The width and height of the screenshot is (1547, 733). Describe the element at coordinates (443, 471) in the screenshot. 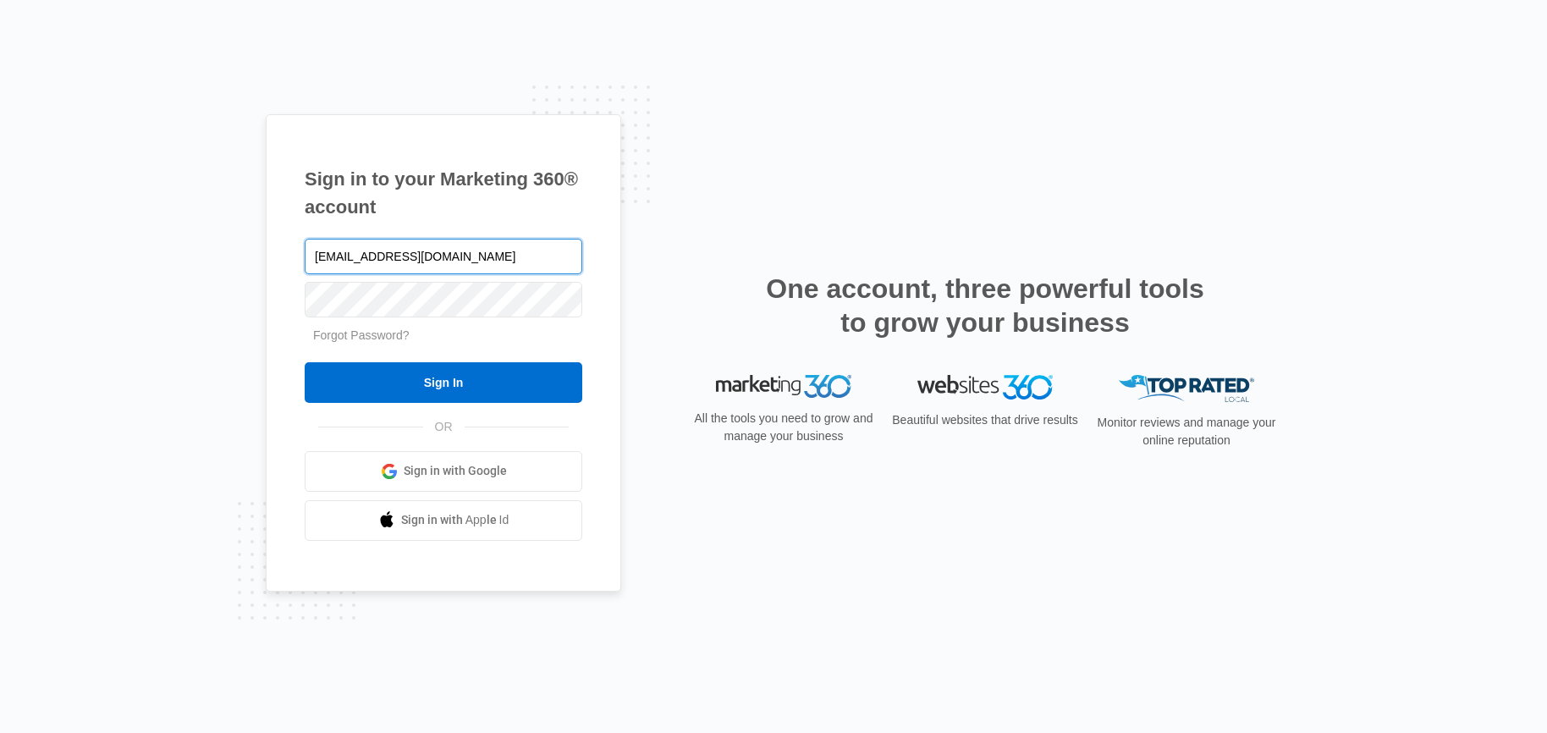

I see `a: Sign in with Google` at that location.